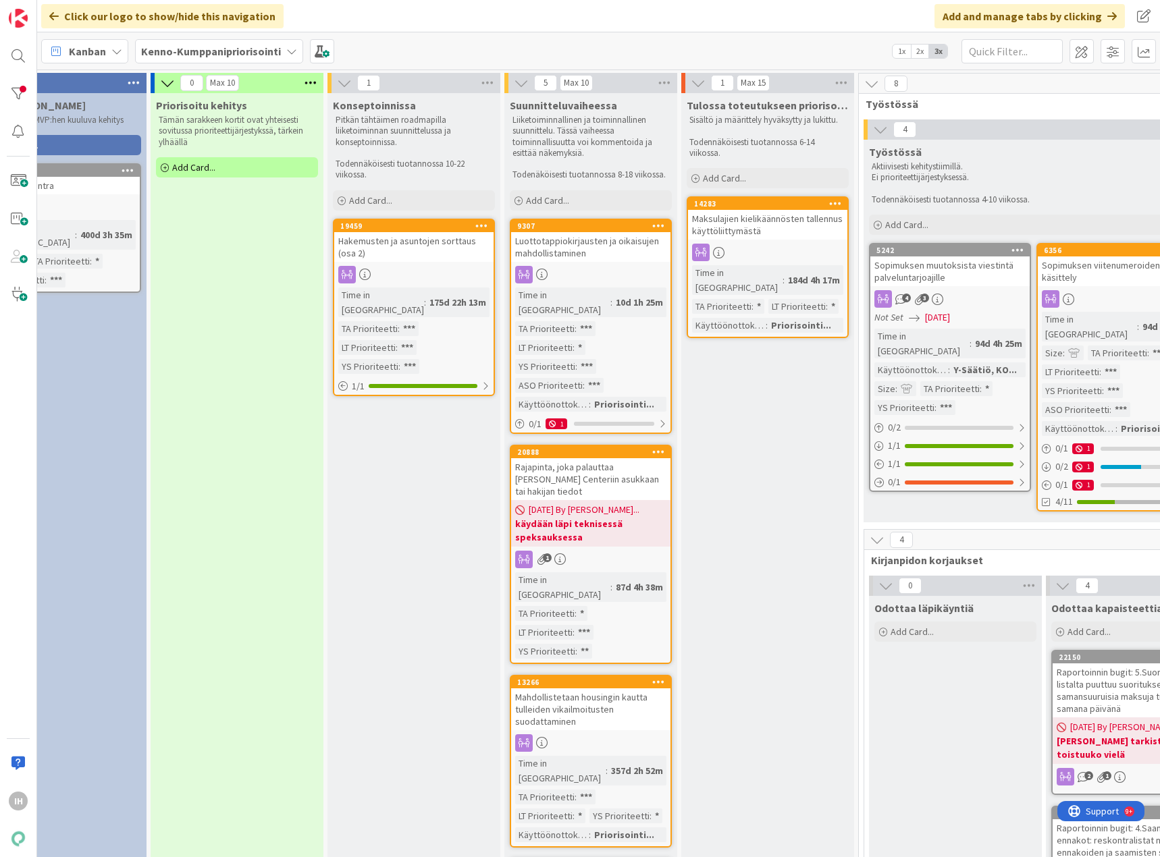  Describe the element at coordinates (593, 452) in the screenshot. I see `div: 20888` at that location.